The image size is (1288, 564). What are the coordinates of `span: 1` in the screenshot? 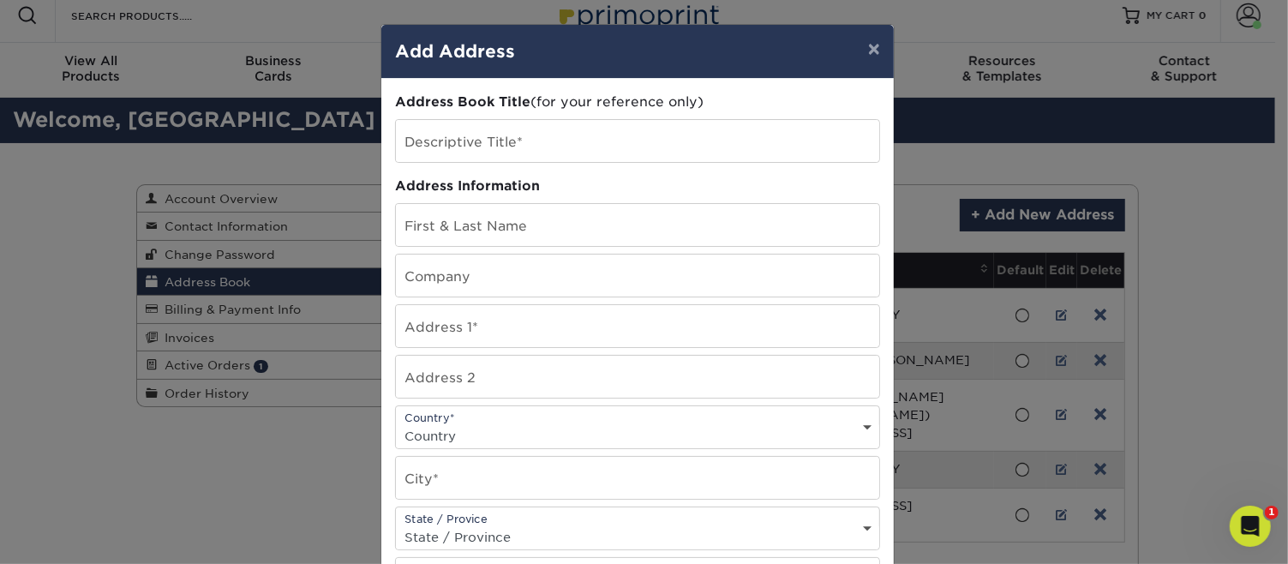 It's located at (1272, 512).